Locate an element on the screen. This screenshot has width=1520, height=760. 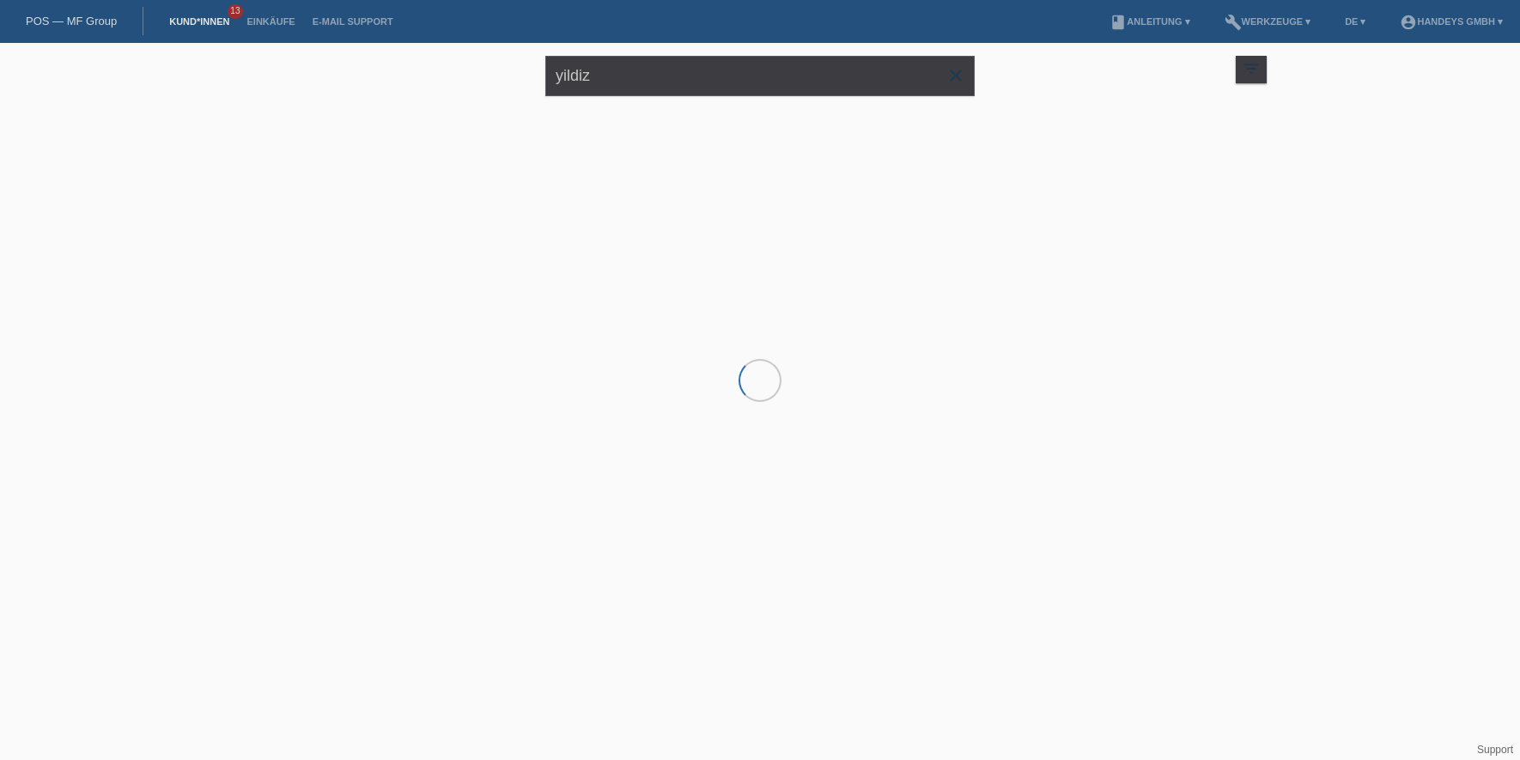
span: 13 is located at coordinates (235, 11).